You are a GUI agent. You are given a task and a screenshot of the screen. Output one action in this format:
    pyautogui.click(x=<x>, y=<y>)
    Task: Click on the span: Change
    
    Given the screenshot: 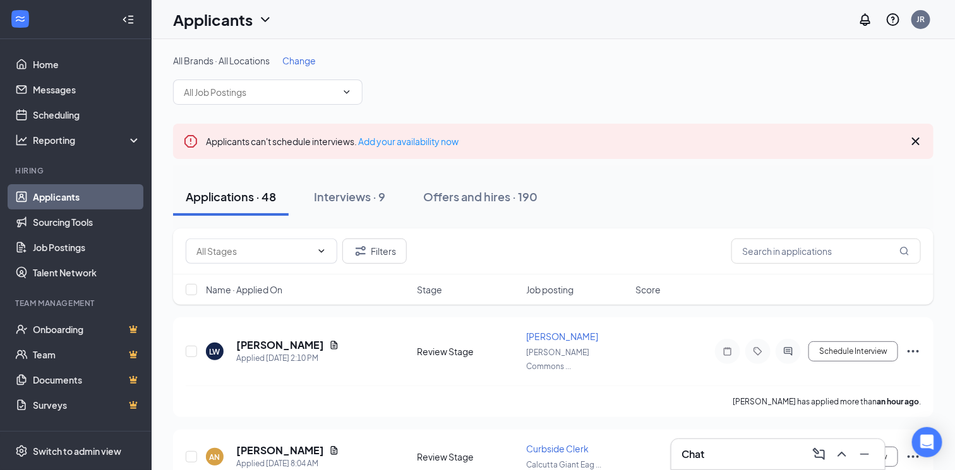 What is the action you would take?
    pyautogui.click(x=299, y=61)
    